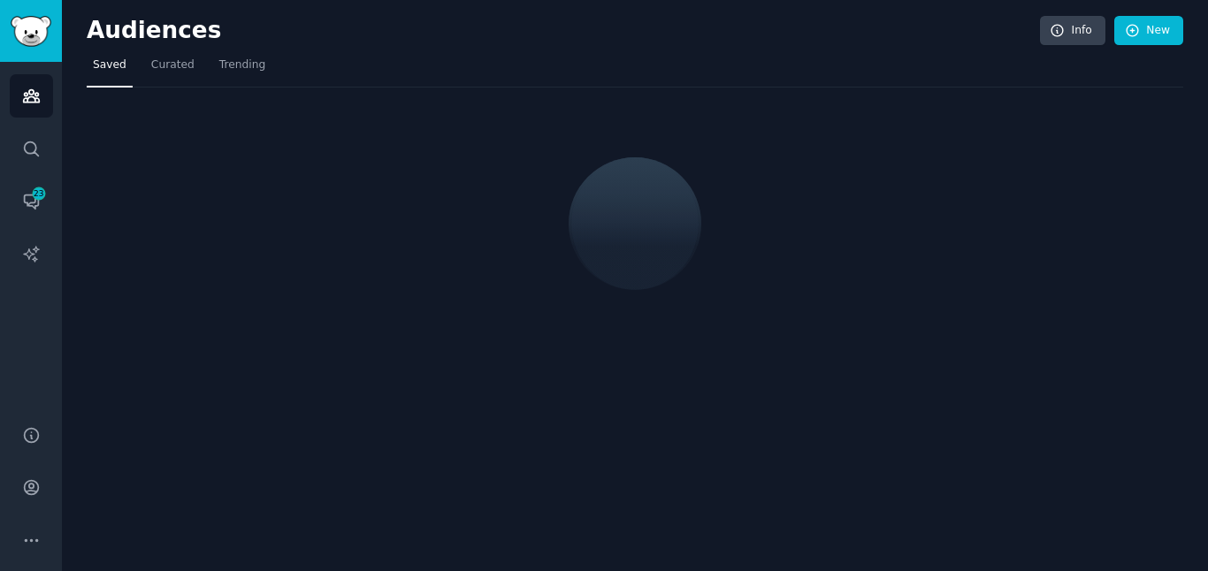  I want to click on a: Curated, so click(172, 69).